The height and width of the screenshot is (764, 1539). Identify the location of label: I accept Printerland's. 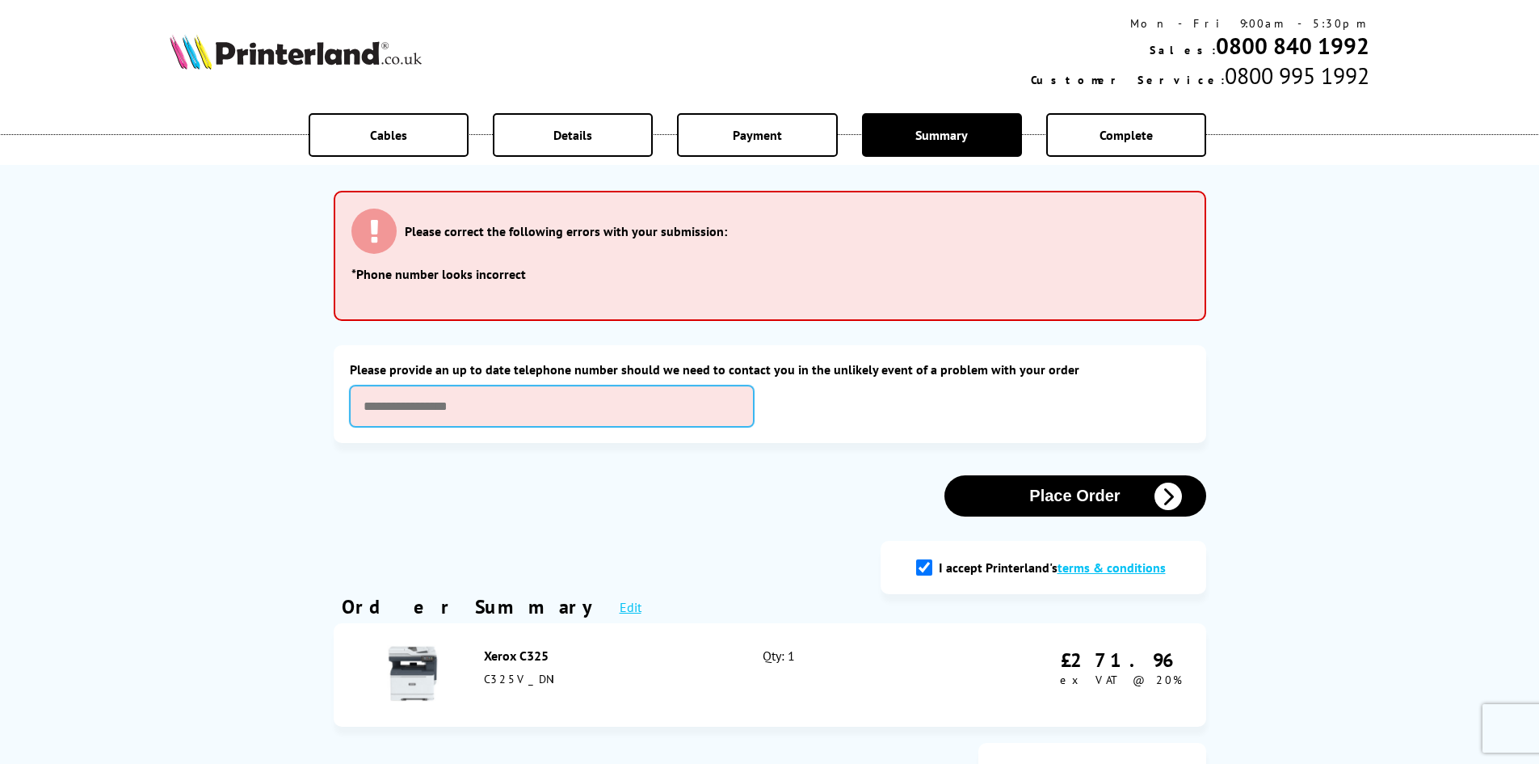
(1056, 567).